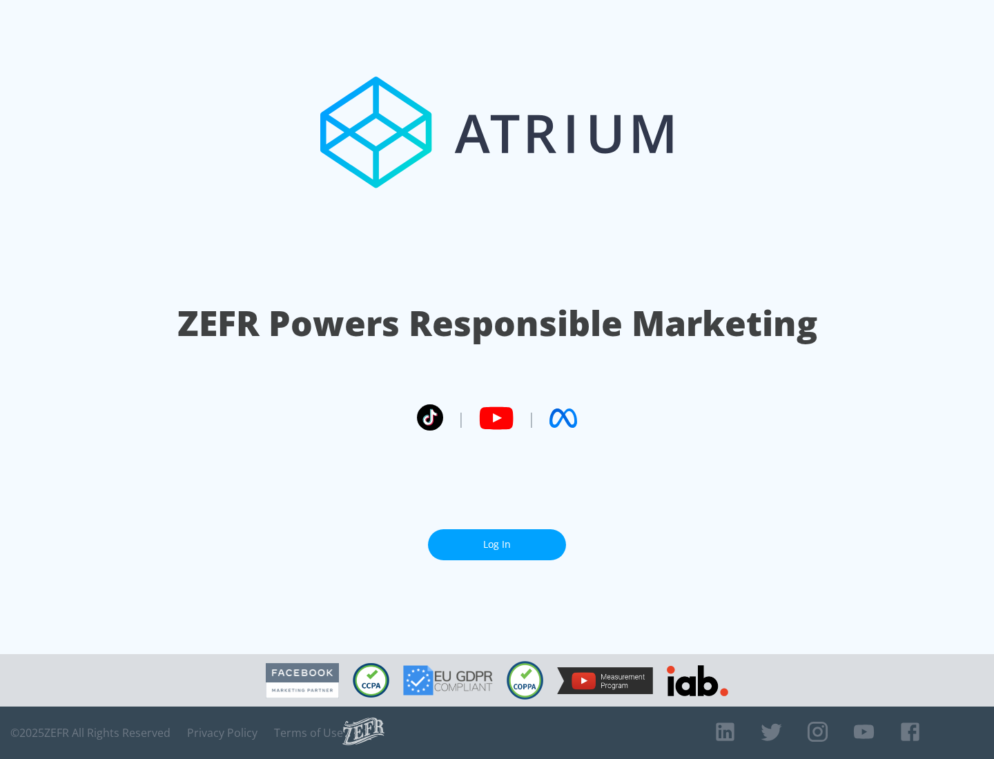  What do you see at coordinates (524, 680) in the screenshot?
I see `img: COPPA Compliant` at bounding box center [524, 680].